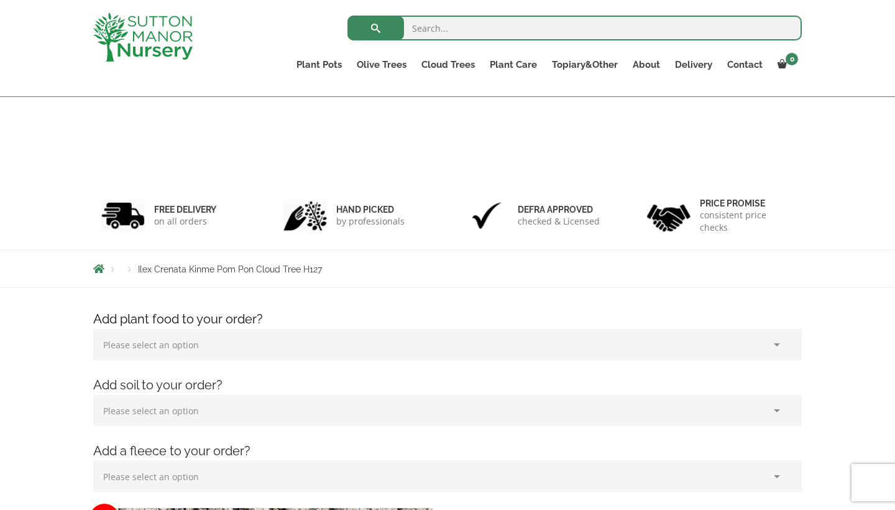 Image resolution: width=895 pixels, height=510 pixels. I want to click on a: Plant Pots, so click(319, 65).